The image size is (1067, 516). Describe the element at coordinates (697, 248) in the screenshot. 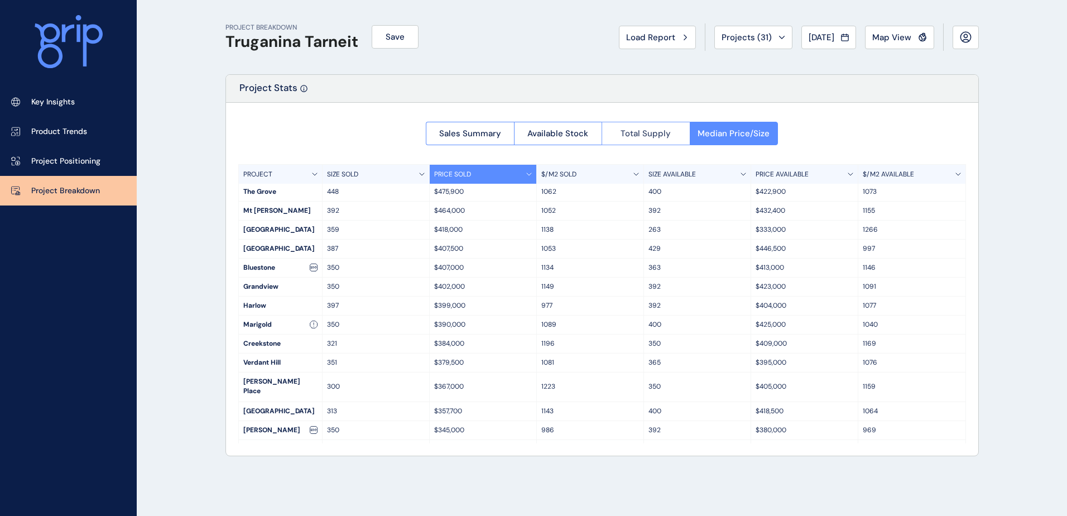

I see `p: 429` at that location.